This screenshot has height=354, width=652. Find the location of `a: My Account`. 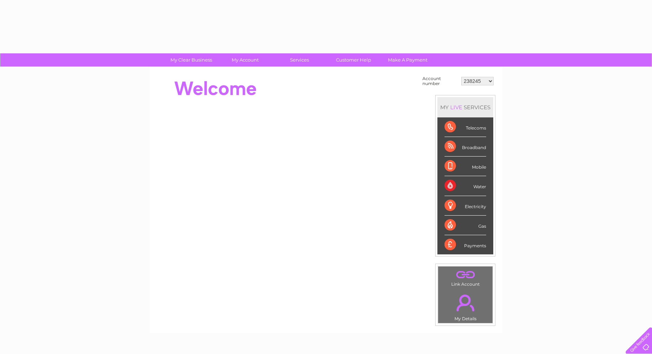

a: My Account is located at coordinates (245, 60).